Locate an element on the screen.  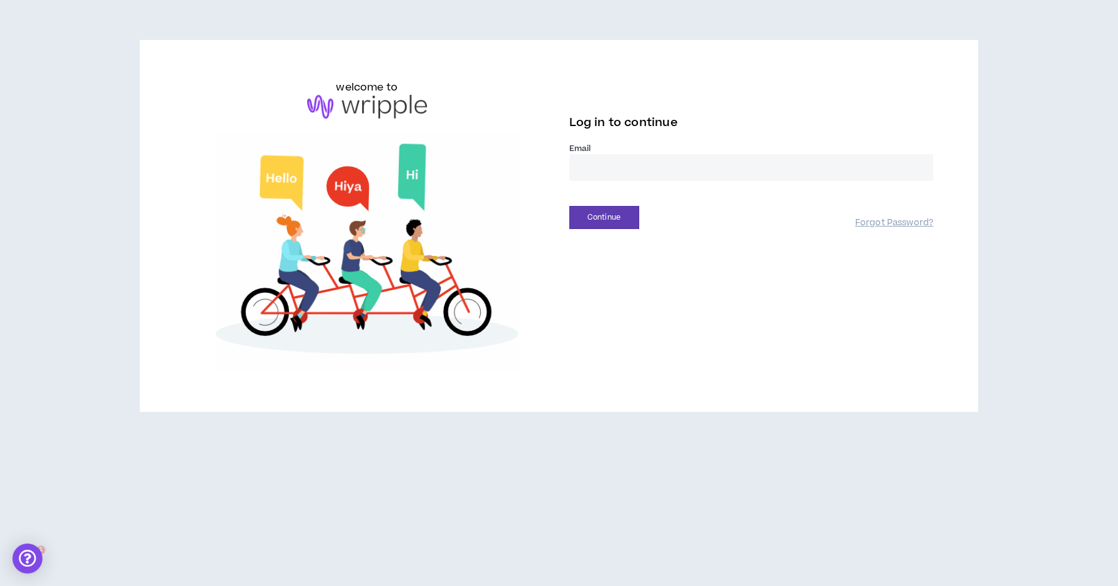
button: Continue is located at coordinates (604, 217).